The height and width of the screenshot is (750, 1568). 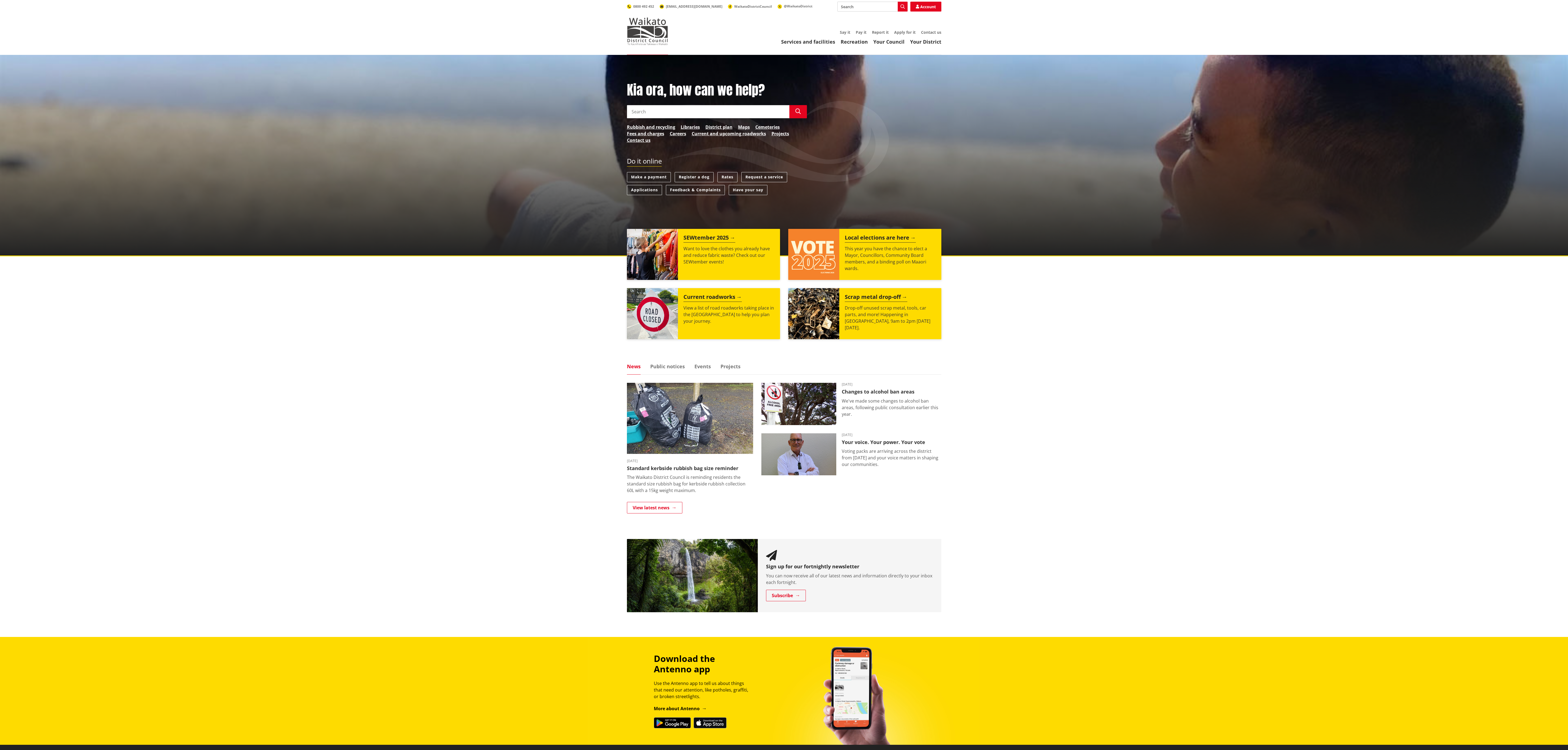 What do you see at coordinates (651, 127) in the screenshot?
I see `a: Rubbish and recycling` at bounding box center [651, 127].